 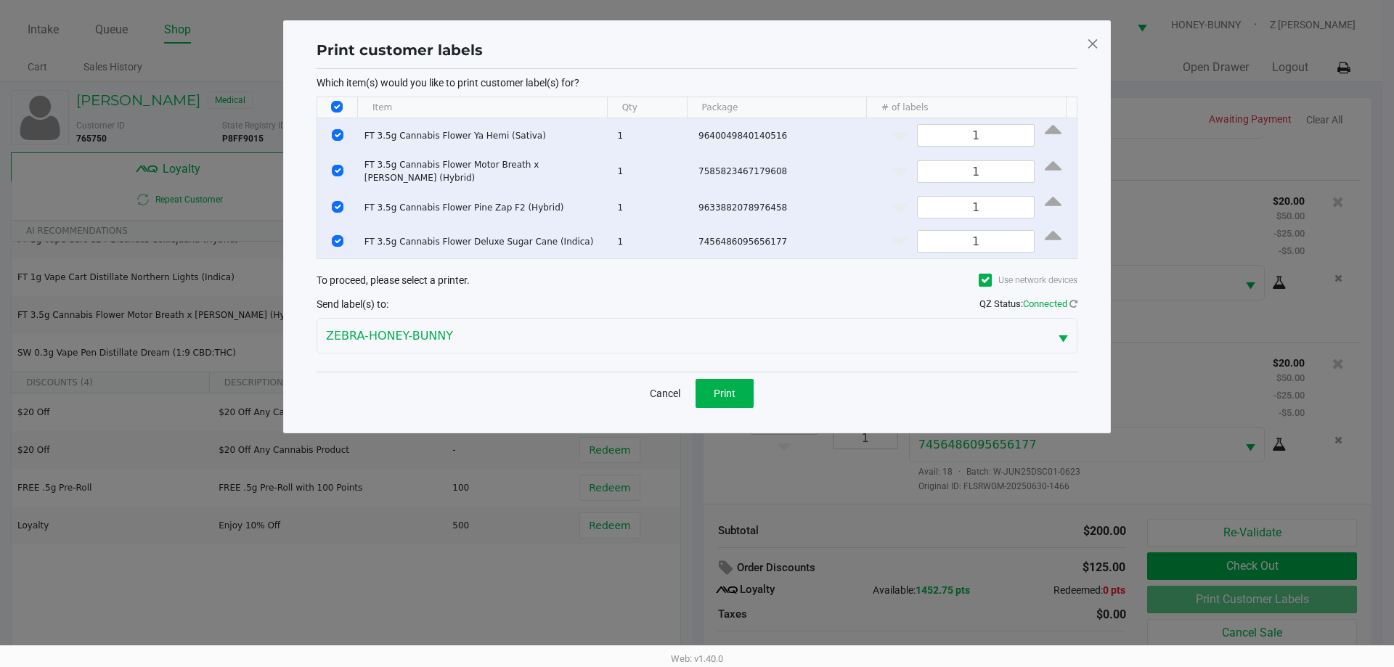 I want to click on td: 9633882078976458, so click(x=782, y=207).